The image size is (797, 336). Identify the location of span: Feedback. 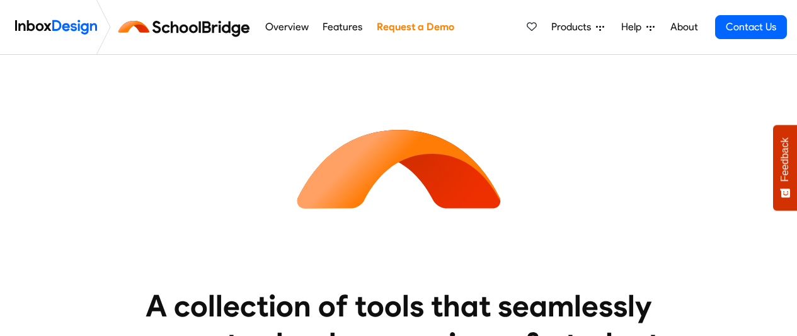
(785, 159).